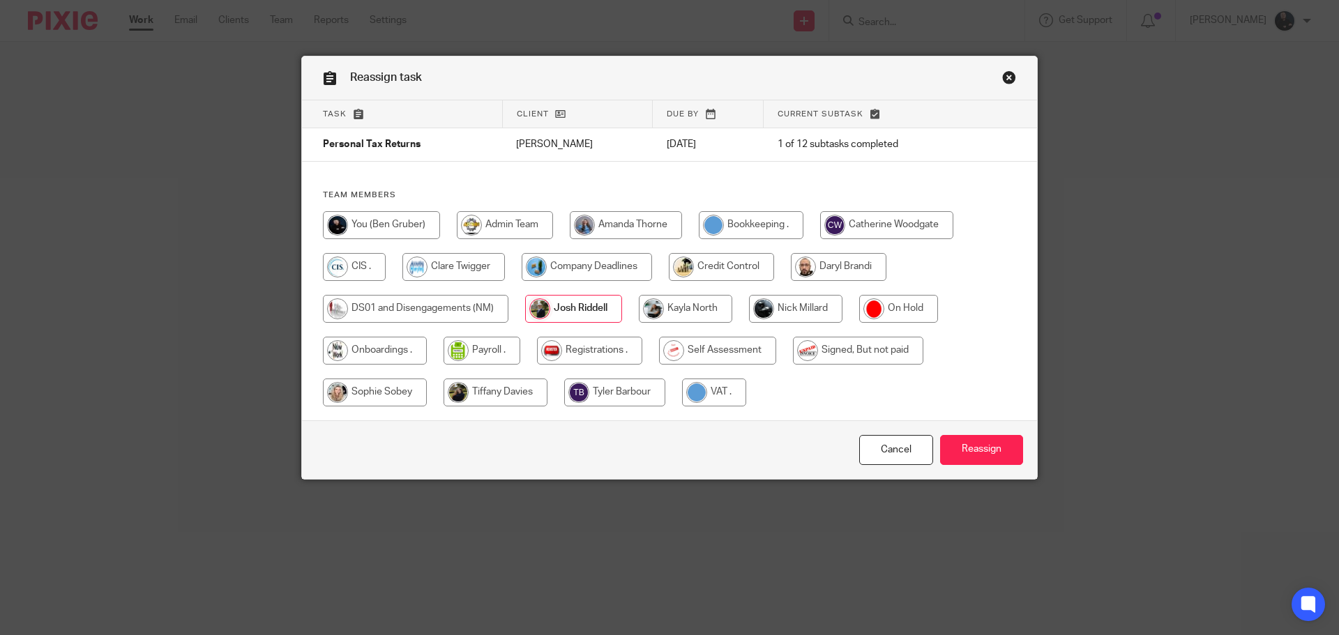 The image size is (1339, 635). Describe the element at coordinates (870, 145) in the screenshot. I see `td: 1 of 12 subtasks completed` at that location.